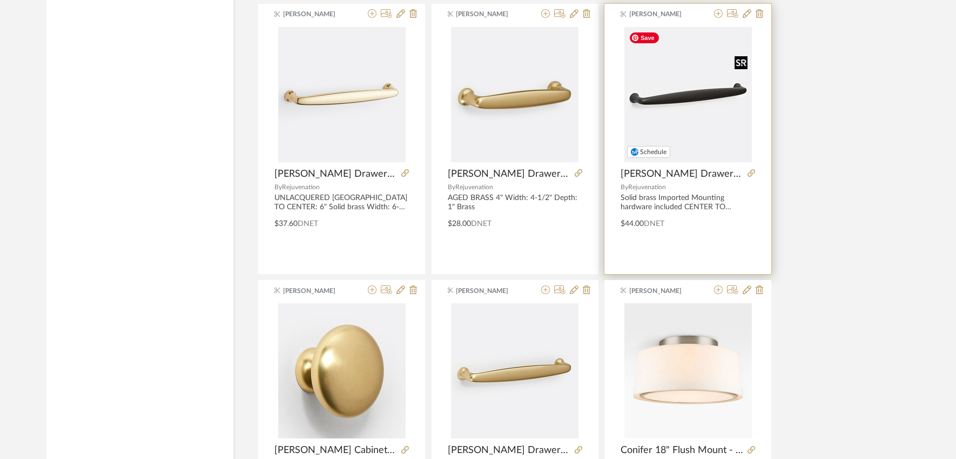 Image resolution: width=956 pixels, height=459 pixels. I want to click on img: Conifer 18" Flush Mount - Brushed Nickel, so click(688, 371).